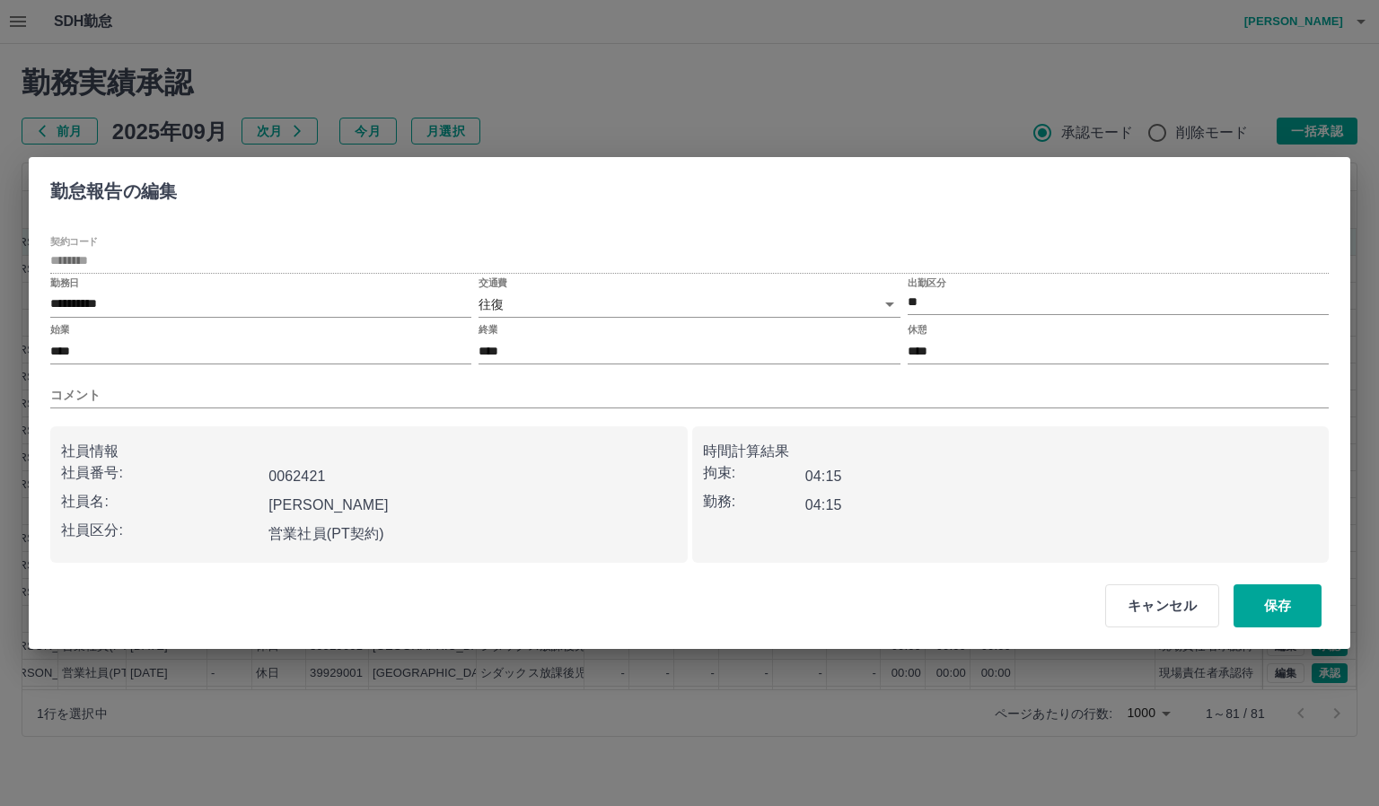 Image resolution: width=1379 pixels, height=806 pixels. I want to click on p: 社員区分:, so click(161, 531).